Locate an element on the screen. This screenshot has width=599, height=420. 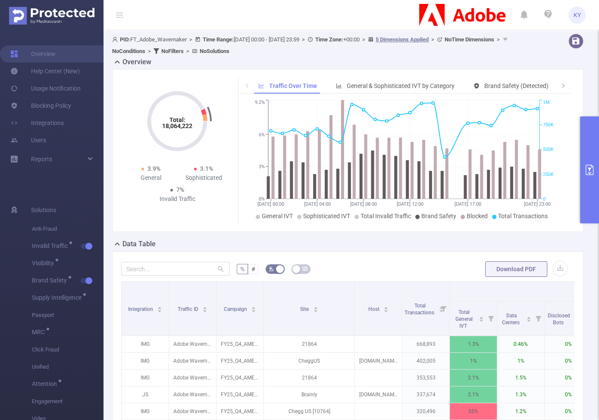
span: Passport is located at coordinates (68, 315).